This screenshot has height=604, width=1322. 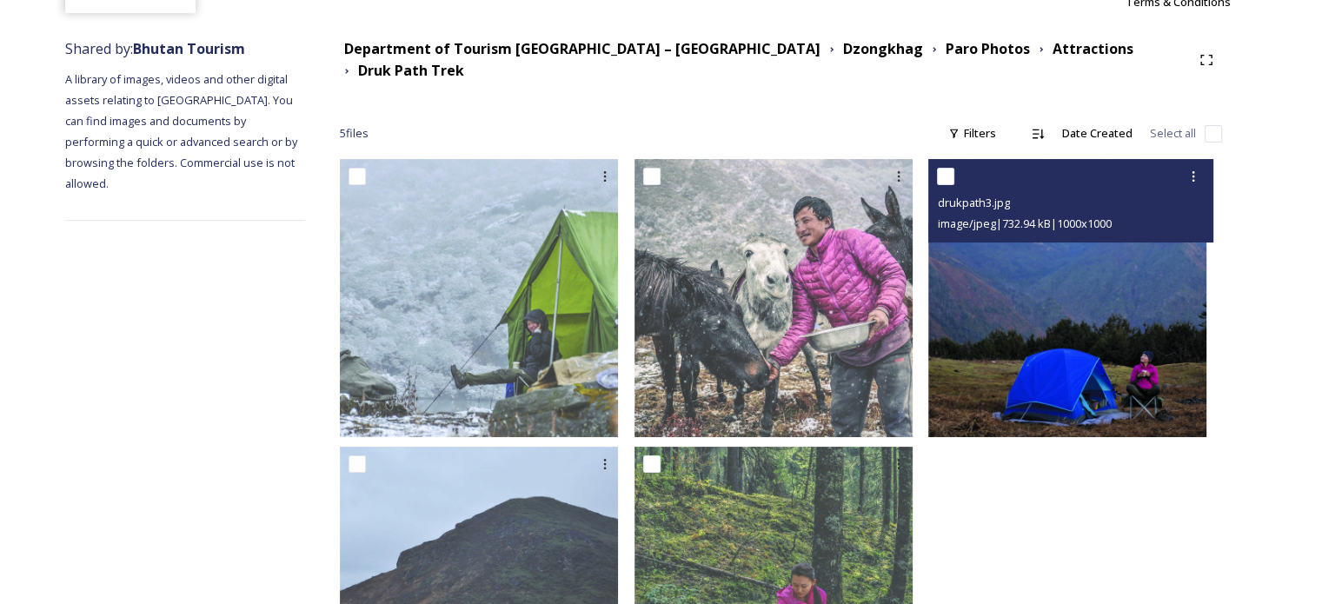 What do you see at coordinates (411, 70) in the screenshot?
I see `strong: Druk Path Trek` at bounding box center [411, 70].